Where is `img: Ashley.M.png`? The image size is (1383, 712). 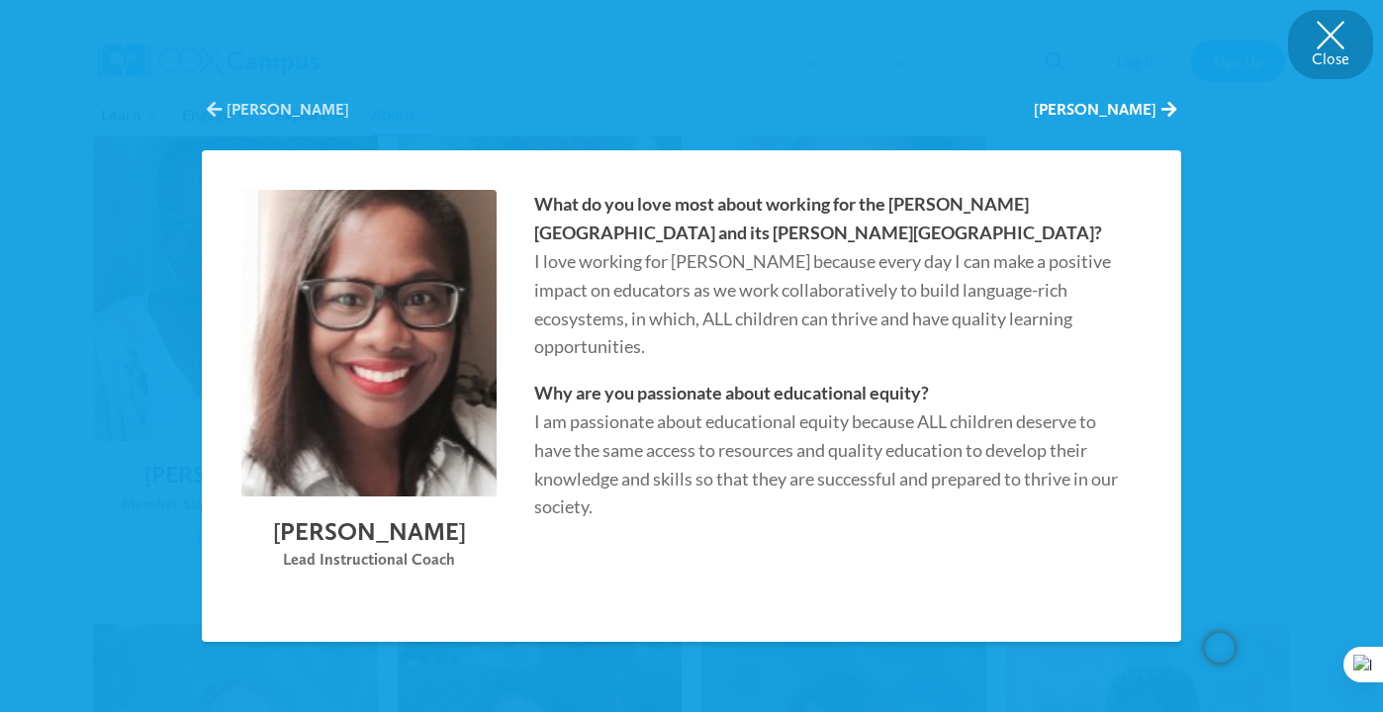 img: Ashley.M.png is located at coordinates (369, 343).